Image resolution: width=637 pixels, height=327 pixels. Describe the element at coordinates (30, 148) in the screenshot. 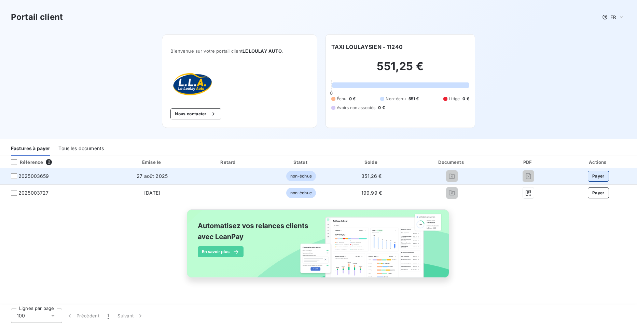

I see `div: Factures à payer` at that location.